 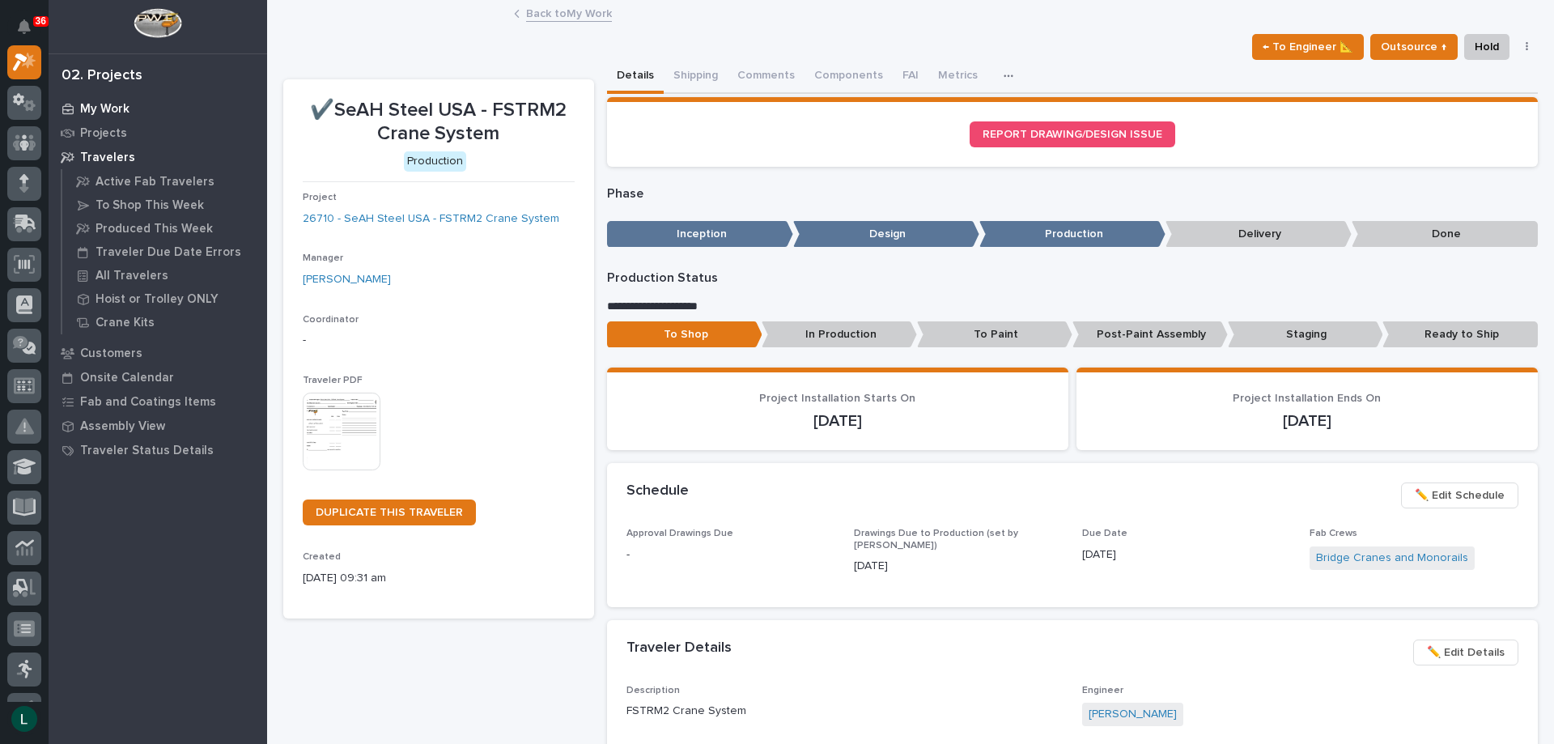 I want to click on span: Project, so click(x=320, y=198).